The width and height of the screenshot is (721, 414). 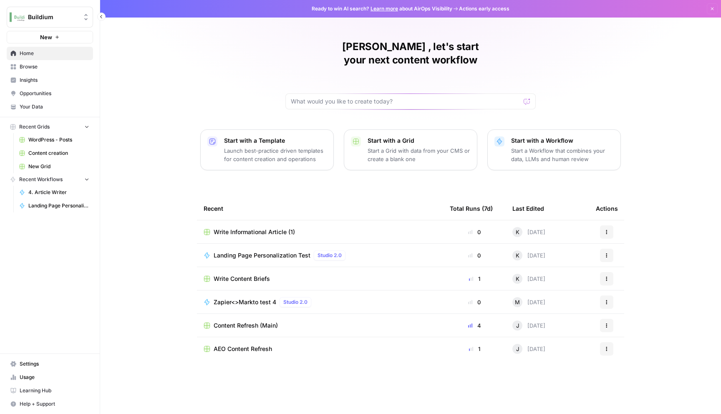 I want to click on p: Start with a Workflow, so click(x=562, y=141).